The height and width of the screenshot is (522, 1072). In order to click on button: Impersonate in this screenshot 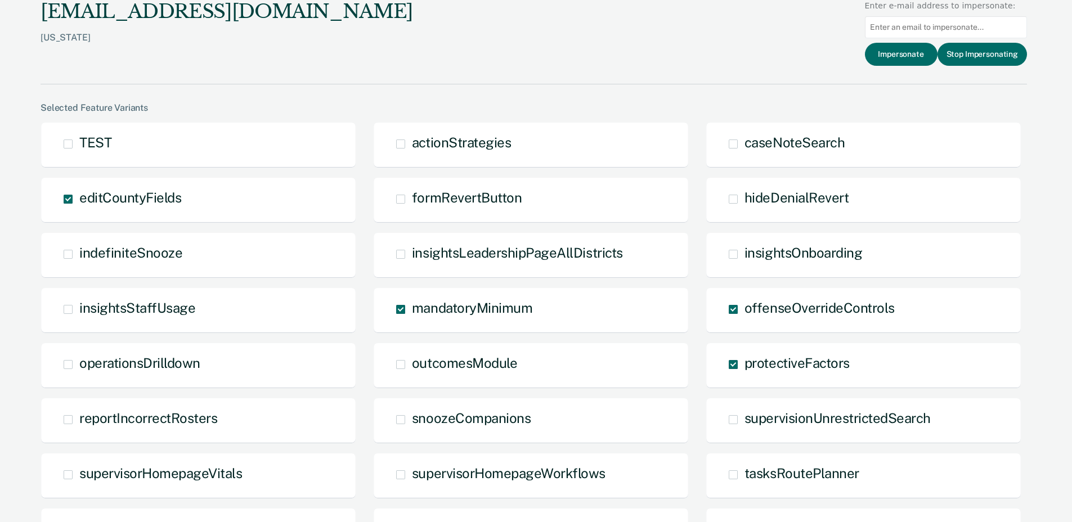, I will do `click(901, 54)`.